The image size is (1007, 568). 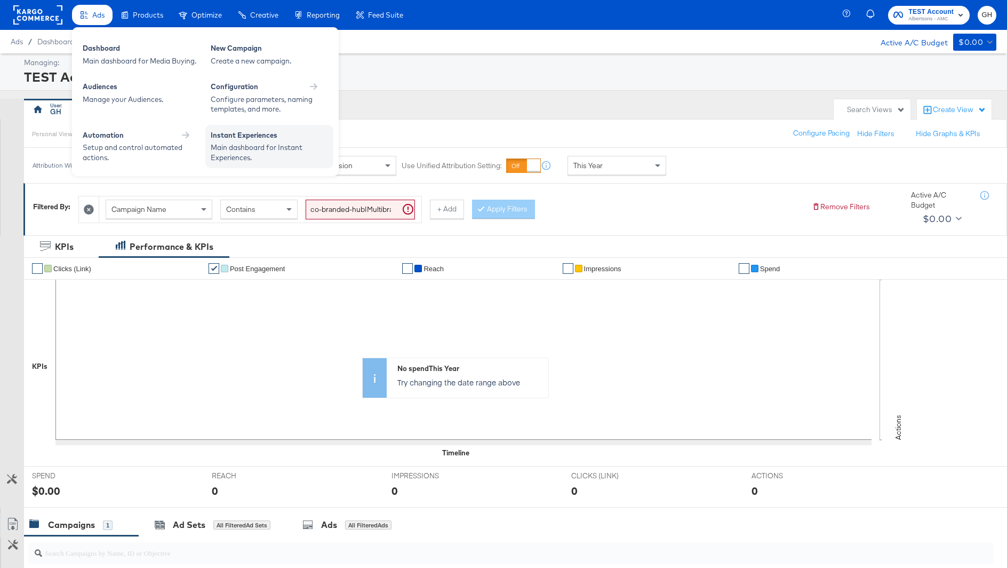 I want to click on span: Reach, so click(x=434, y=268).